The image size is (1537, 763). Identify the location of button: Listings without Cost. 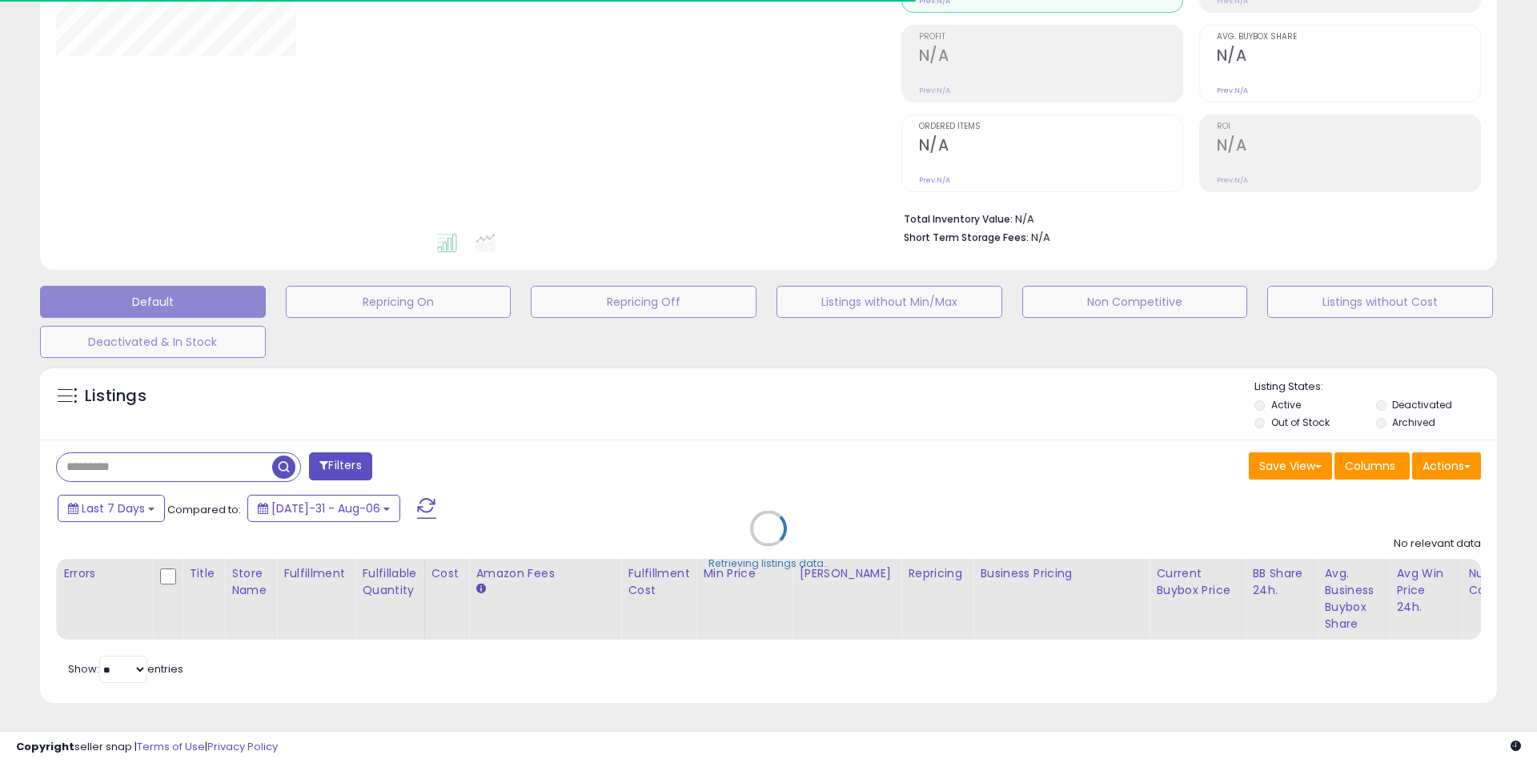
(1380, 302).